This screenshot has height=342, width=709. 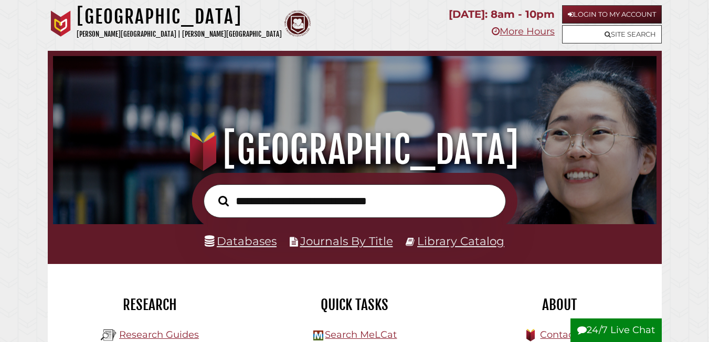 I want to click on a: Research Guides, so click(x=159, y=335).